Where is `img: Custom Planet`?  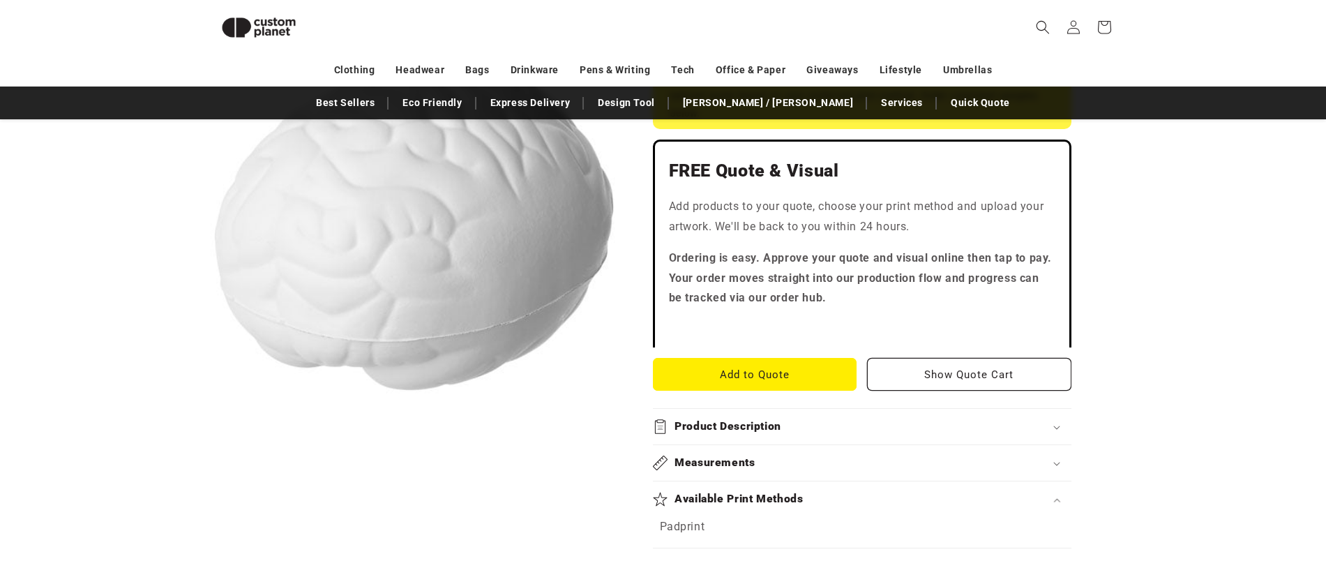 img: Custom Planet is located at coordinates (259, 27).